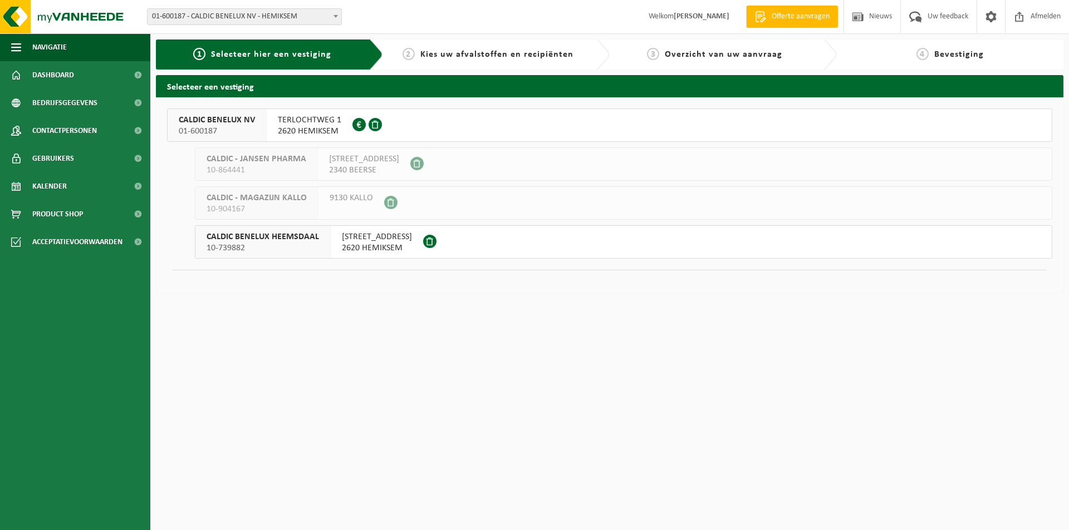  I want to click on span: Contactpersonen, so click(65, 131).